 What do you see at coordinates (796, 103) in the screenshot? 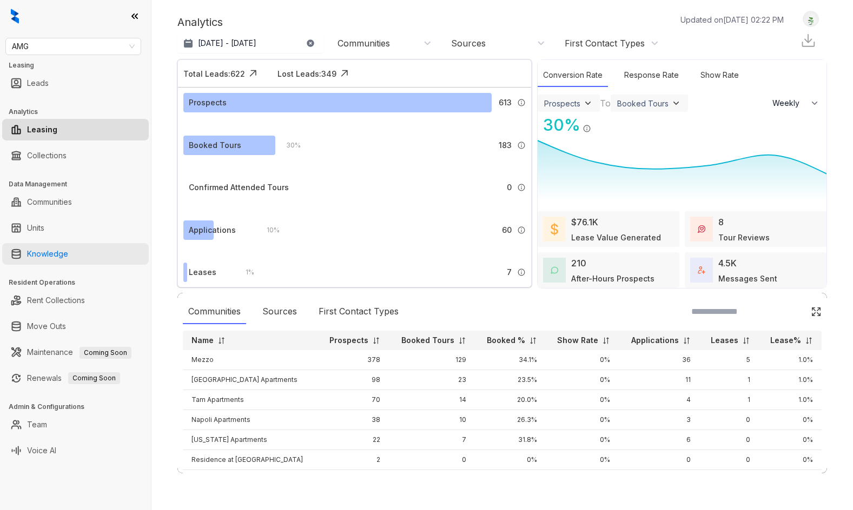
I see `button: Weekly` at bounding box center [796, 103].